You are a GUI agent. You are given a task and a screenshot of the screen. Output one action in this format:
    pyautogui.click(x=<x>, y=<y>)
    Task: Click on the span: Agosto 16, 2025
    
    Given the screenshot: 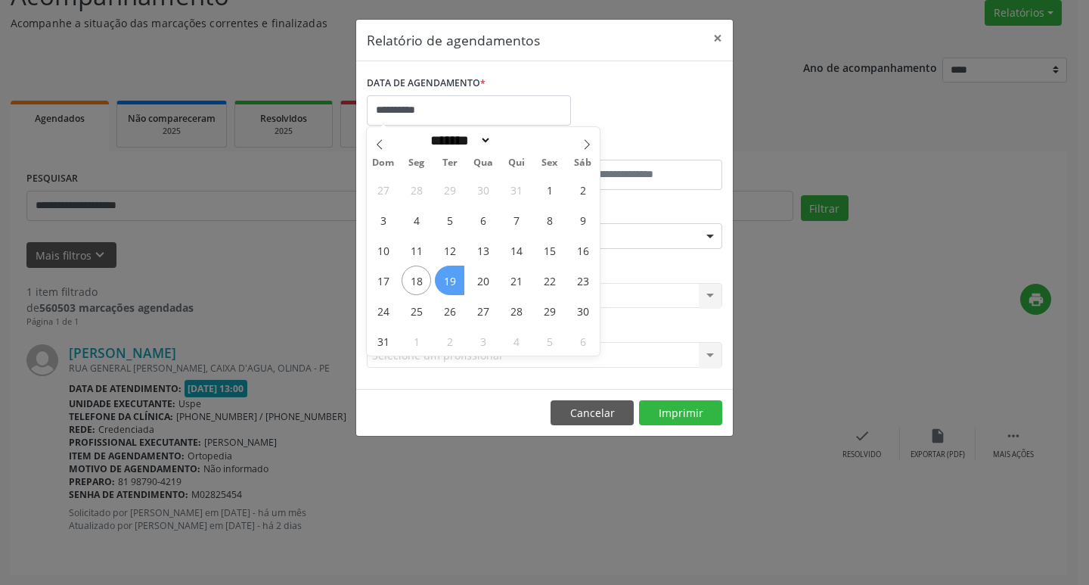 What is the action you would take?
    pyautogui.click(x=582, y=250)
    